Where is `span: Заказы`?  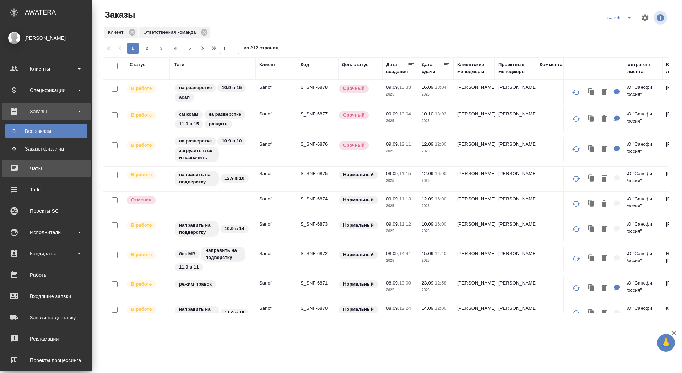
span: Заказы is located at coordinates (119, 15).